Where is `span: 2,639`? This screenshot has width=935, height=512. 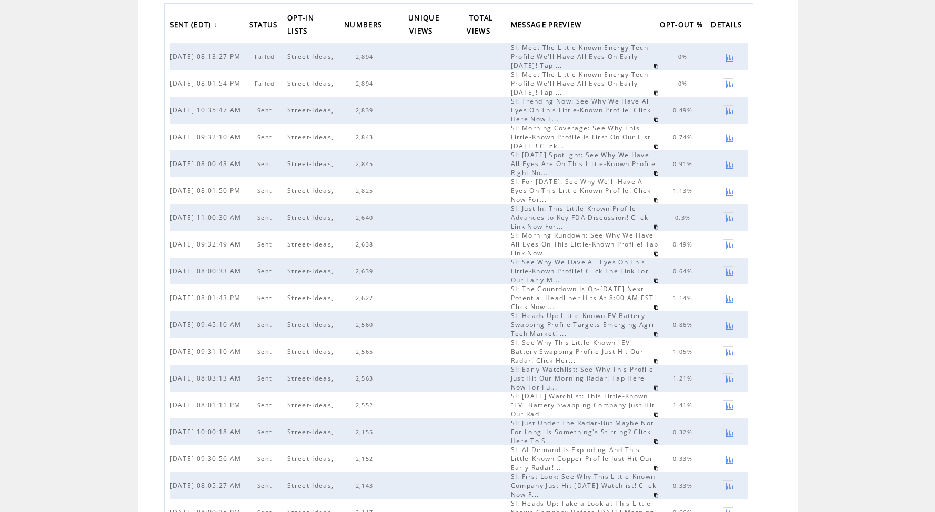 span: 2,639 is located at coordinates (366, 272).